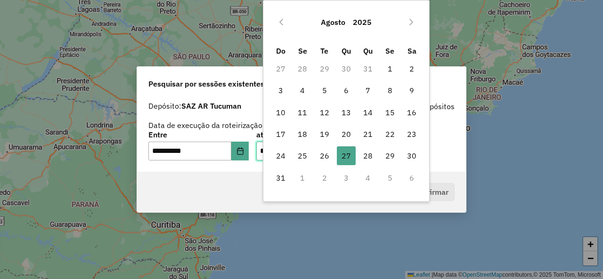 Image resolution: width=603 pixels, height=279 pixels. I want to click on span: 9, so click(412, 90).